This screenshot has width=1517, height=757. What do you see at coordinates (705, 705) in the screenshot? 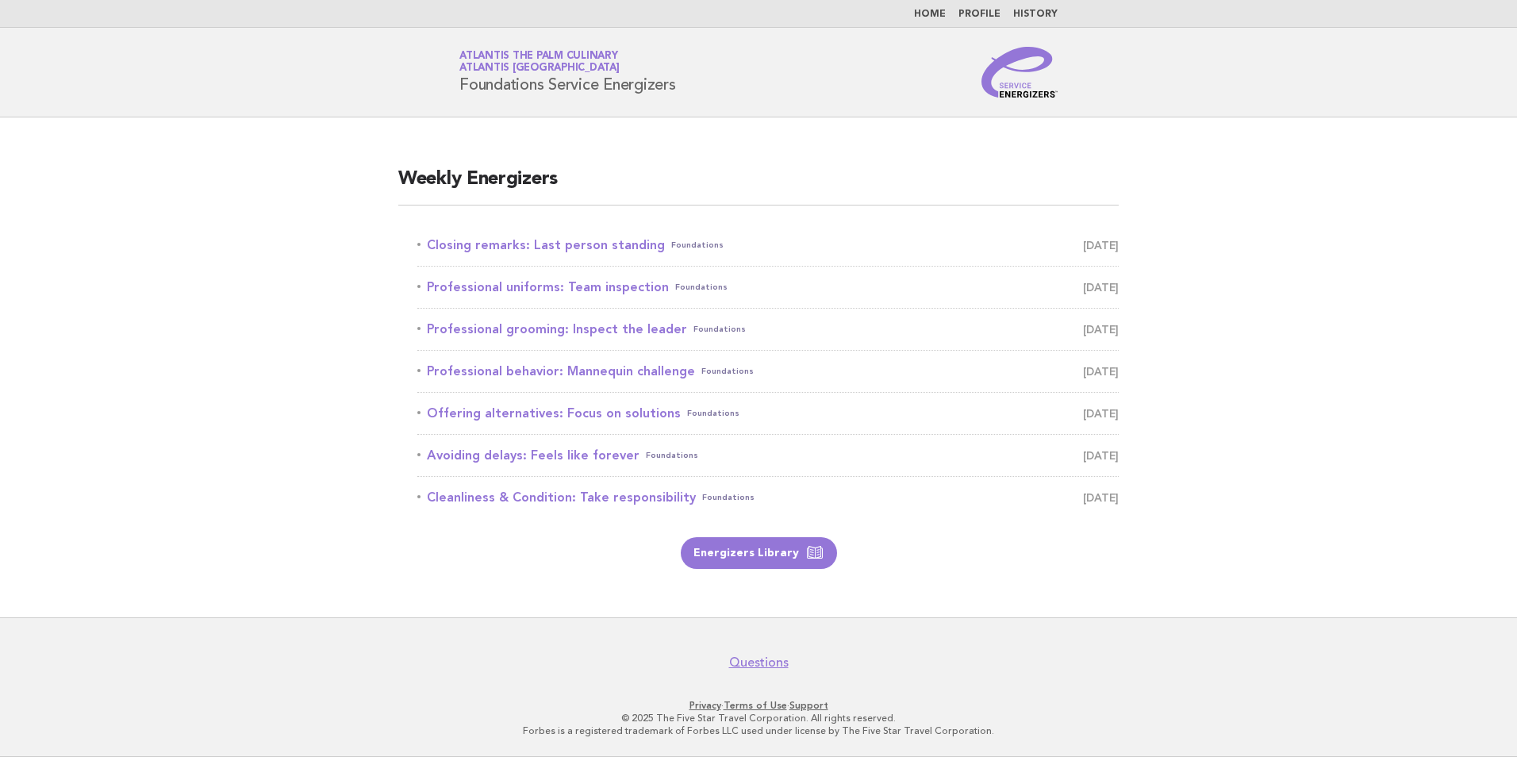
I see `a: Privacy` at bounding box center [705, 705].